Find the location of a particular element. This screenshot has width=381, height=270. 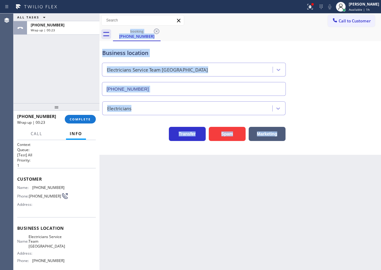

div: Electricians is located at coordinates (119, 108).